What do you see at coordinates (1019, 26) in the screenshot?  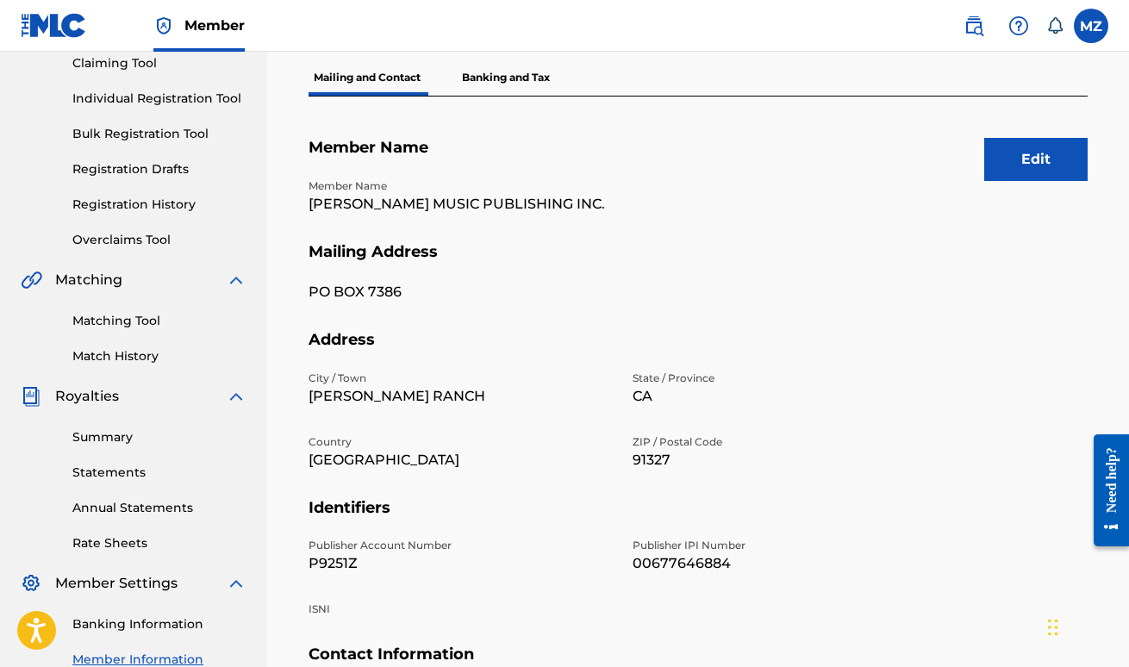 I see `div: Help` at bounding box center [1019, 26].